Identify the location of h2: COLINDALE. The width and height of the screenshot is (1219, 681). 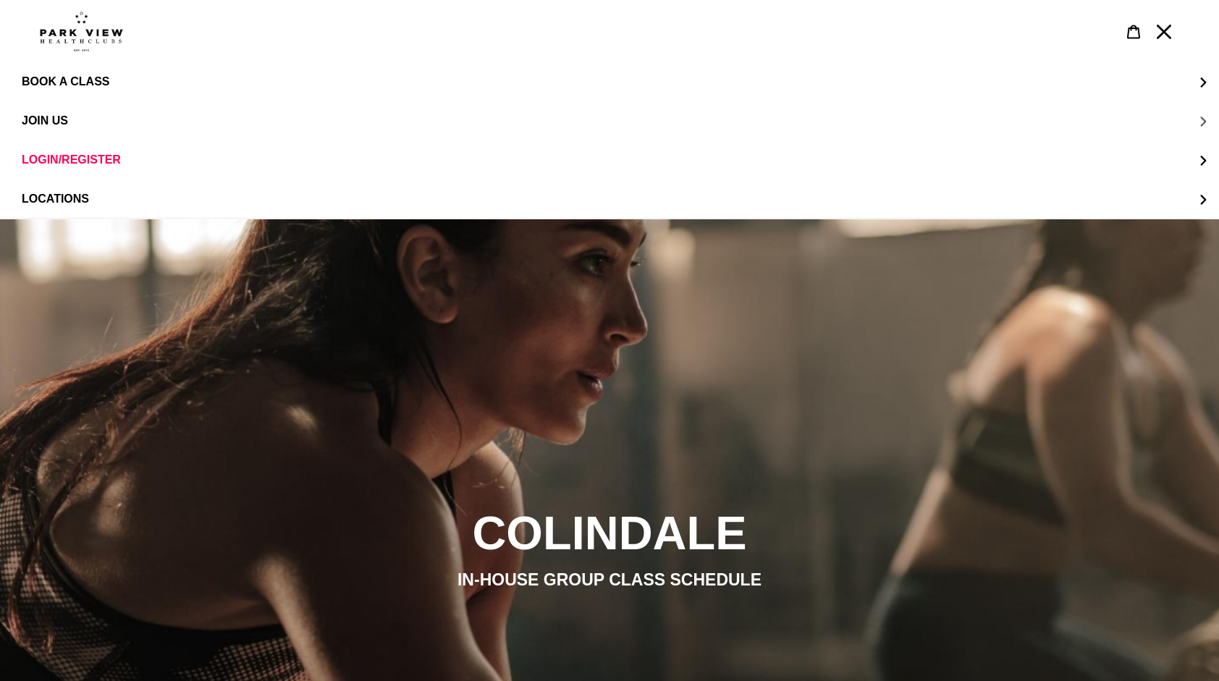
(610, 534).